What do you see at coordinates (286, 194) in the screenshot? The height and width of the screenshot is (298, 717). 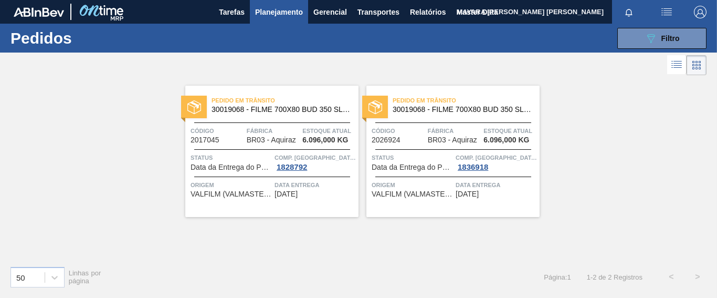 I see `span: 25/10/2025` at bounding box center [286, 194].